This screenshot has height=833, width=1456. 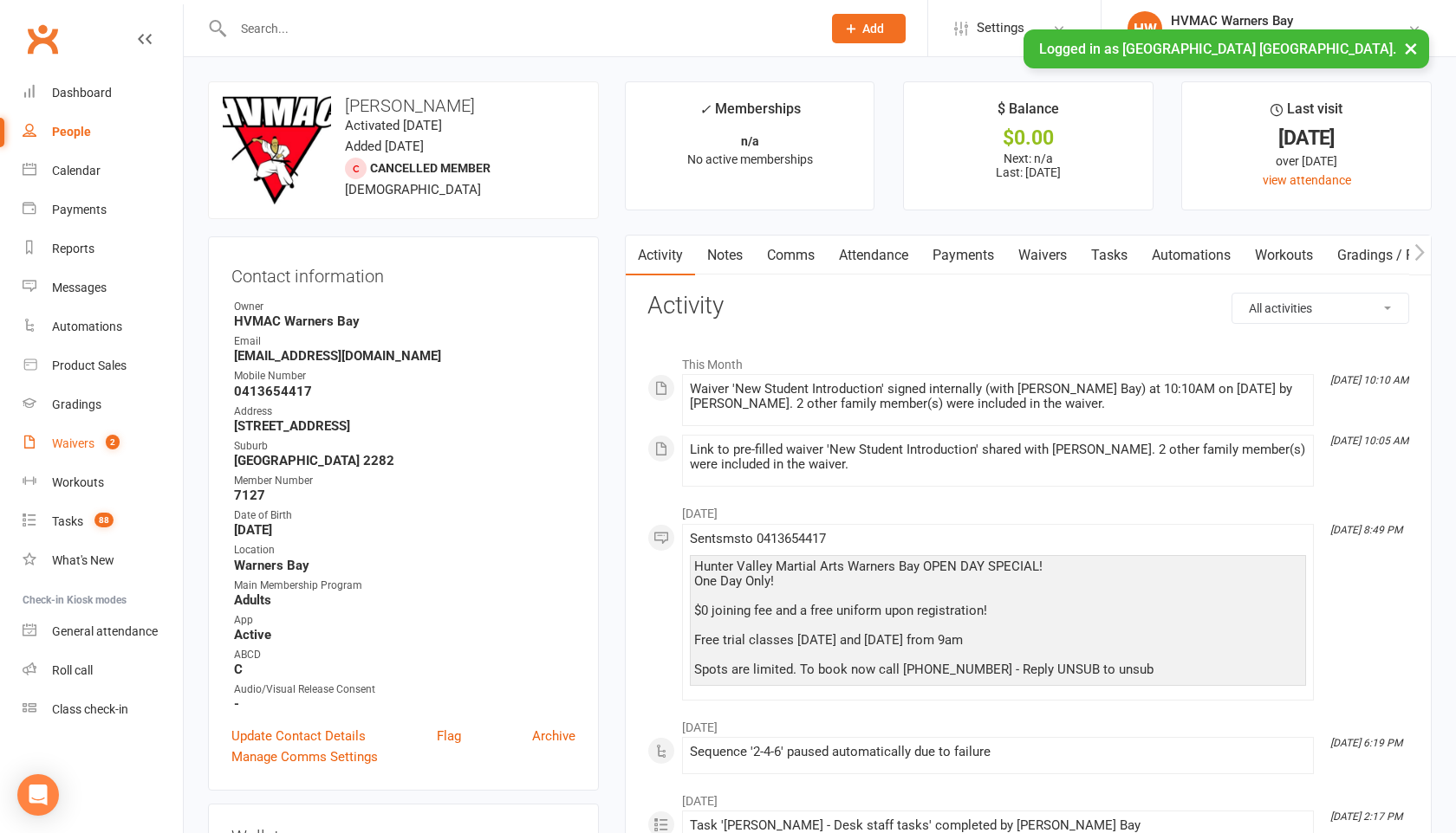 I want to click on a: Tasks, so click(x=1109, y=255).